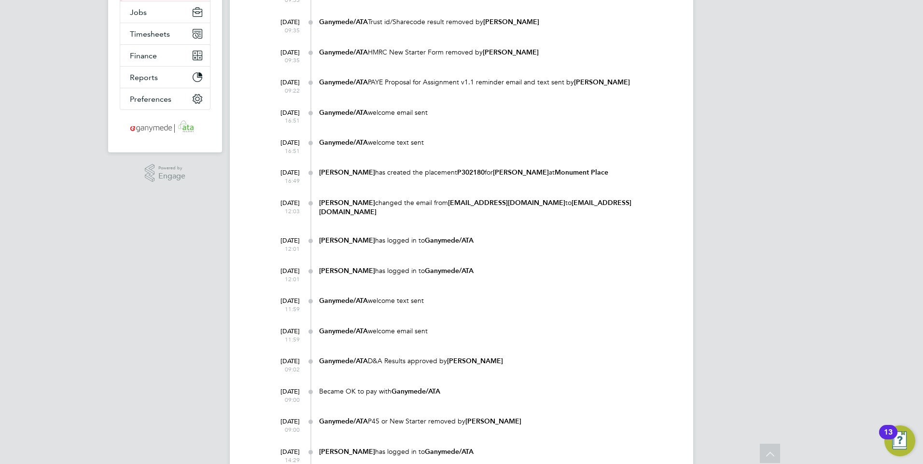 The height and width of the screenshot is (464, 923). I want to click on a: Go to home page, so click(165, 127).